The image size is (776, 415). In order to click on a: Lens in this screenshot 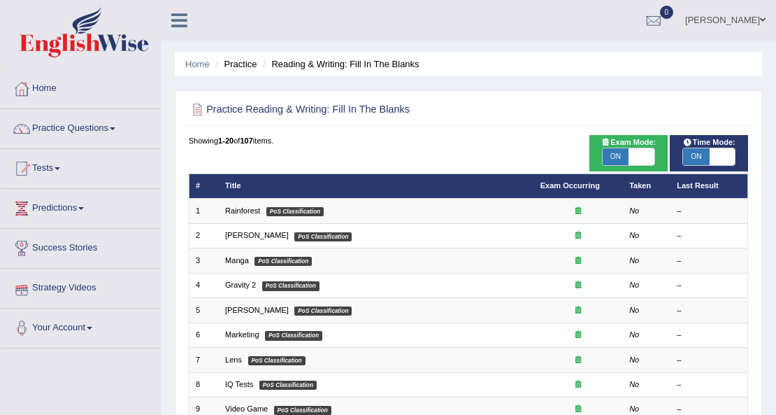, I will do `click(234, 359)`.